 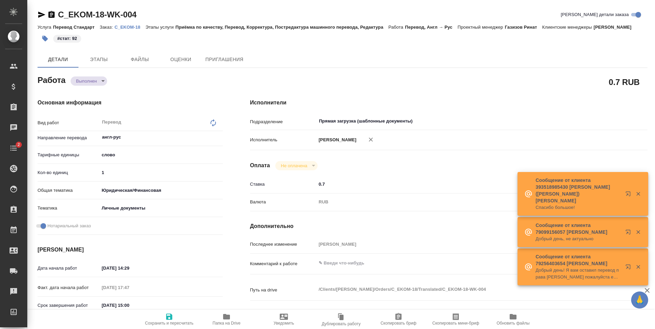 I want to click on button: Скопировать бриф, so click(x=398, y=319).